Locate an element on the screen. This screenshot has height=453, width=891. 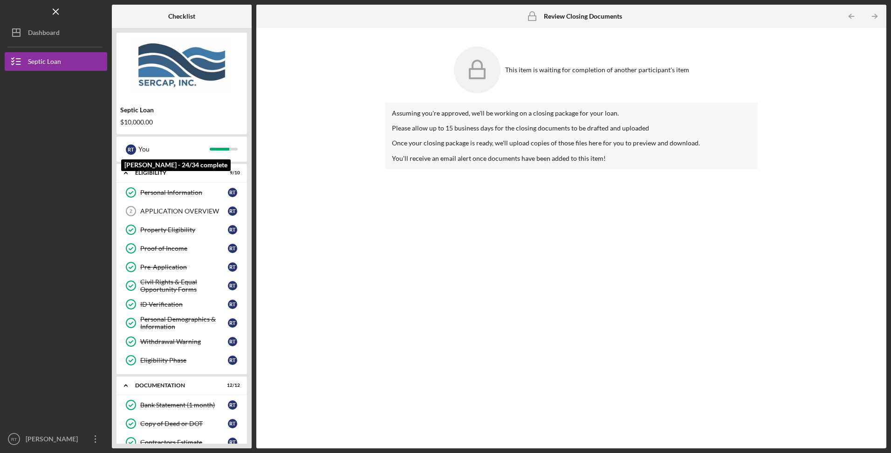
div: Documentation is located at coordinates (176, 385).